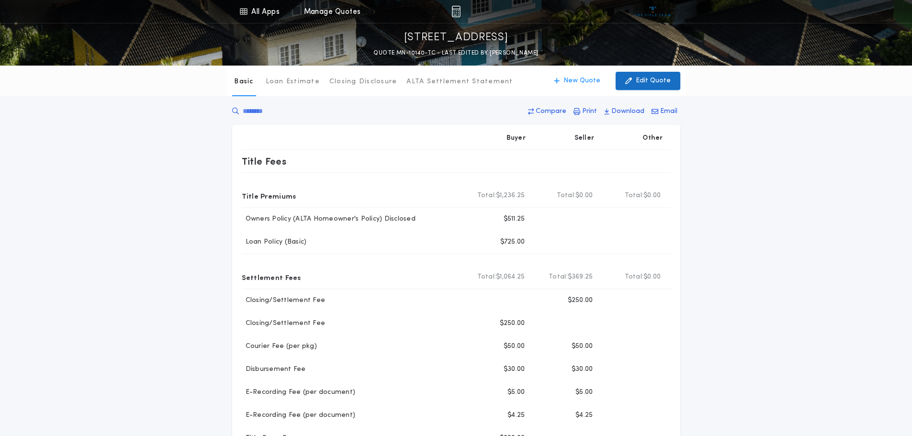 The image size is (912, 436). What do you see at coordinates (627, 112) in the screenshot?
I see `p: Download` at bounding box center [627, 112].